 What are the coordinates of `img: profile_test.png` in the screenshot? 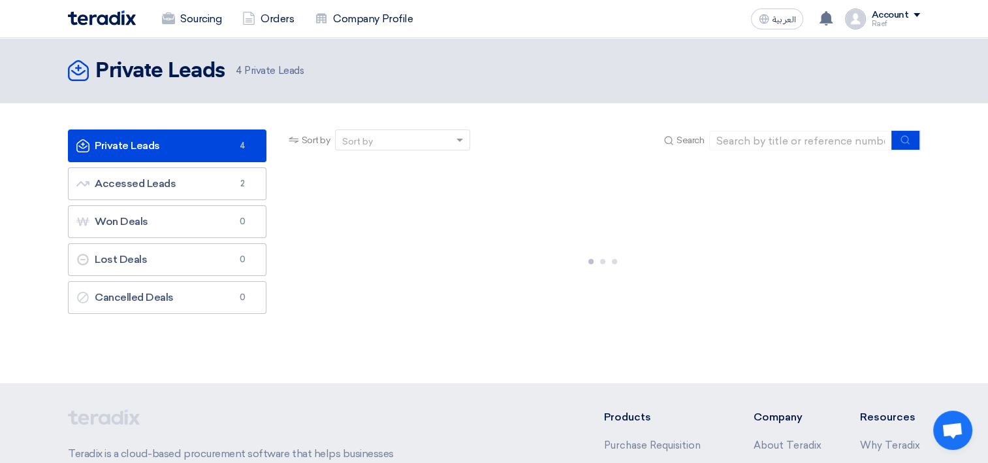 It's located at (856, 19).